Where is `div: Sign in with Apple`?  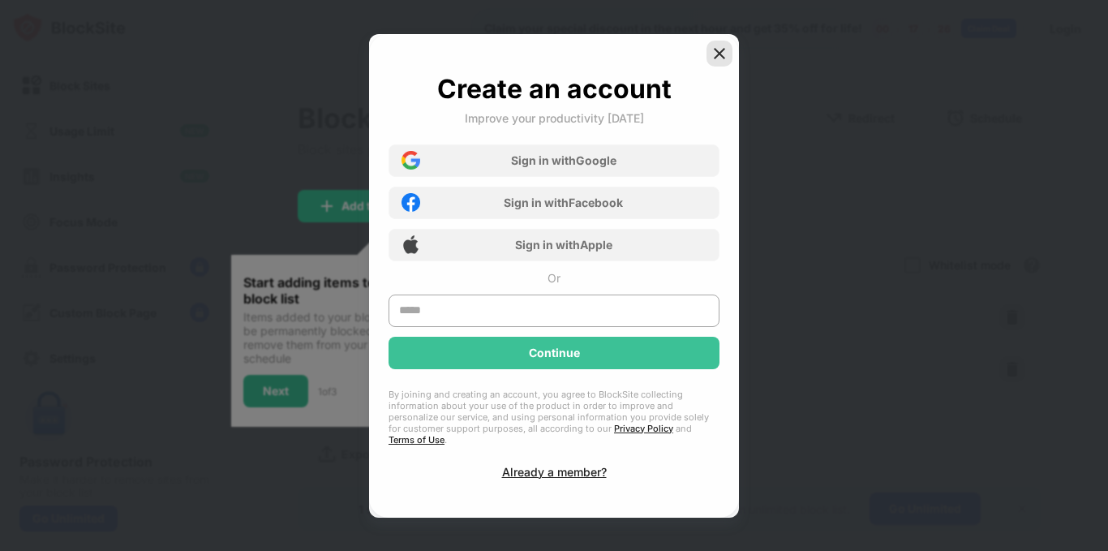 div: Sign in with Apple is located at coordinates (564, 244).